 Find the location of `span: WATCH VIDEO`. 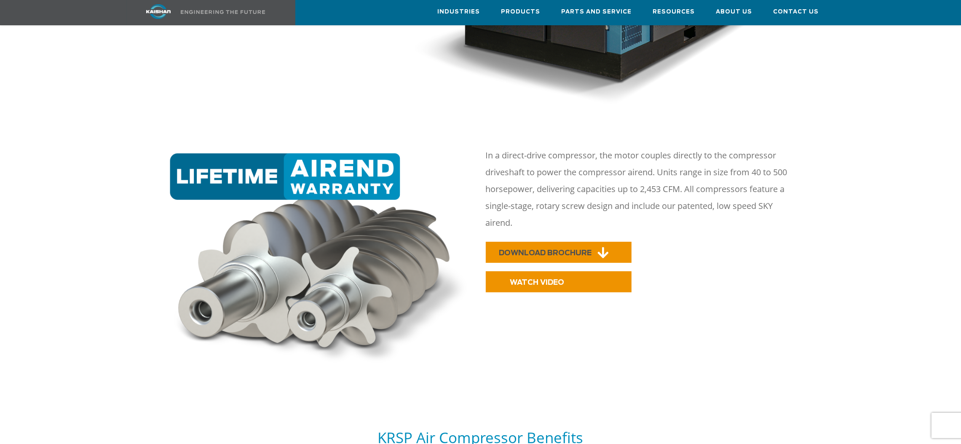

span: WATCH VIDEO is located at coordinates (537, 282).